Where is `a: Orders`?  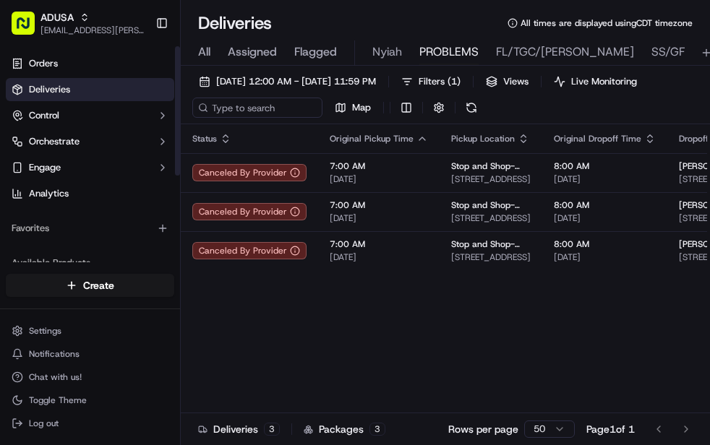
a: Orders is located at coordinates (90, 64).